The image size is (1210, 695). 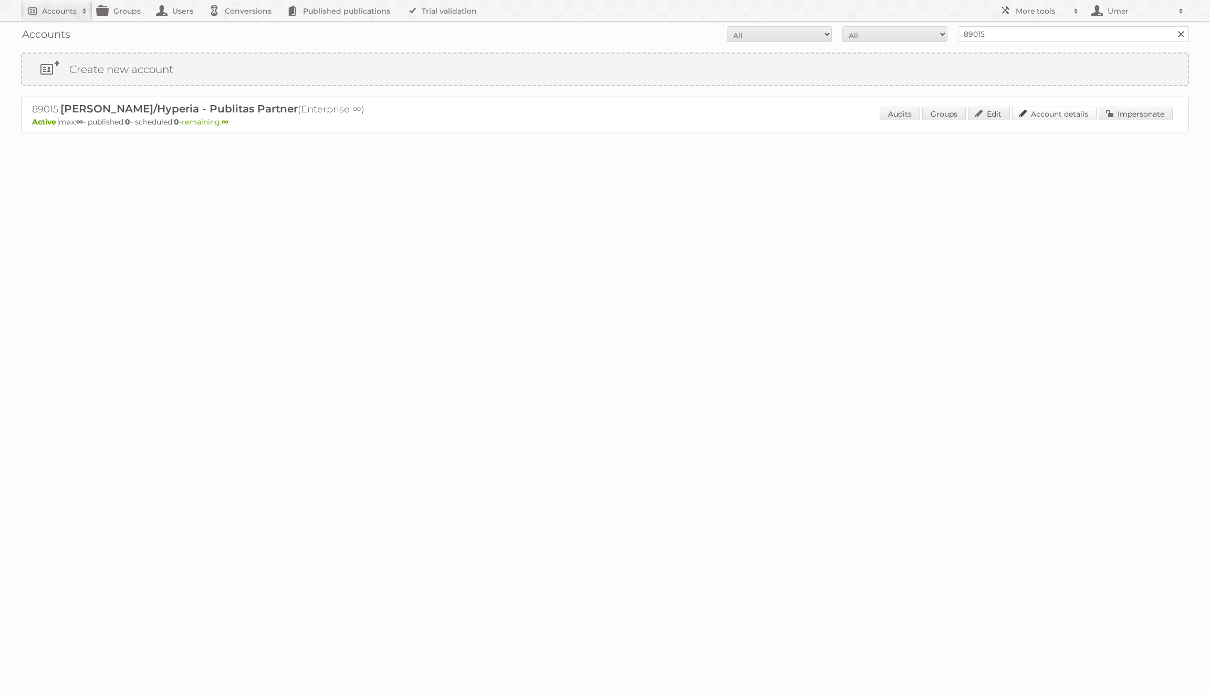 I want to click on h2: Accounts, so click(x=59, y=11).